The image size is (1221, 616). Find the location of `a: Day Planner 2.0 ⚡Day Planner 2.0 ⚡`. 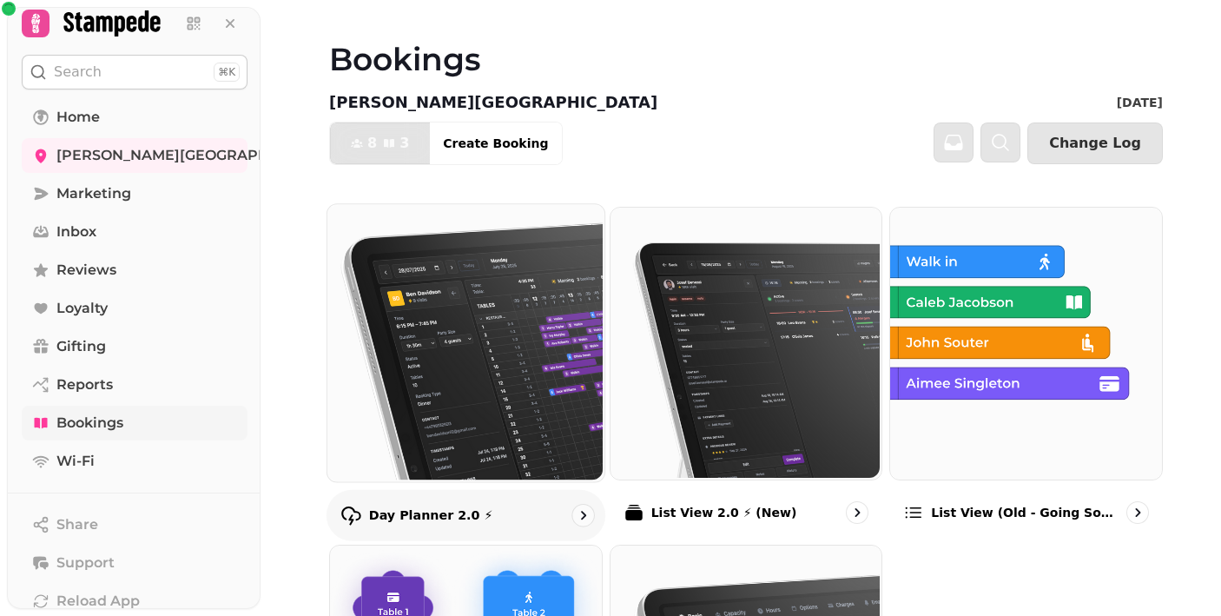

a: Day Planner 2.0 ⚡Day Planner 2.0 ⚡ is located at coordinates (466, 372).